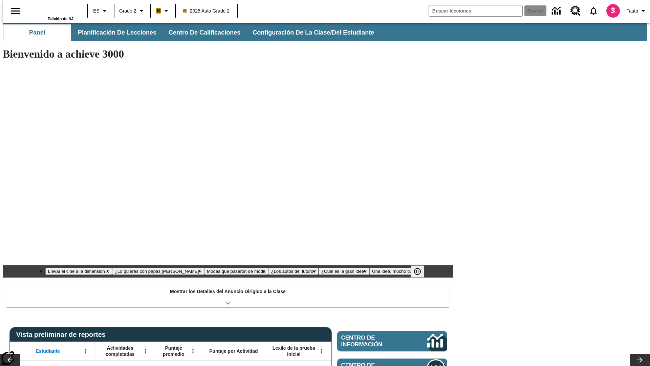 The image size is (650, 366). I want to click on span: 2025 Auto Grade 2, so click(207, 11).